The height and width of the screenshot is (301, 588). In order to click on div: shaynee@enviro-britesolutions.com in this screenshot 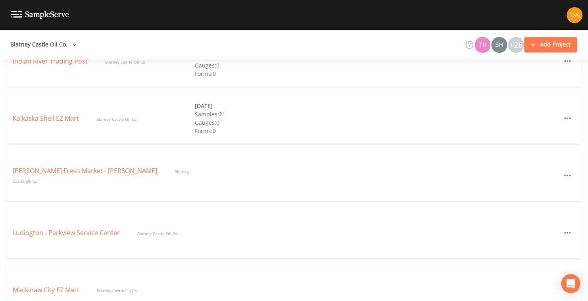, I will do `click(499, 45)`.